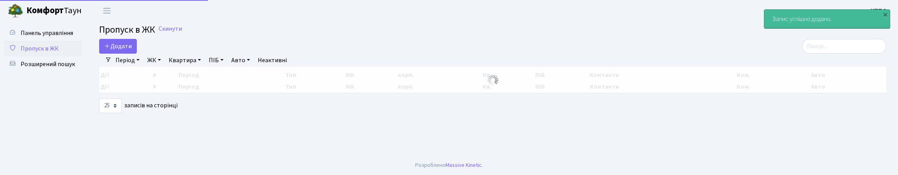 The image size is (898, 175). What do you see at coordinates (47, 33) in the screenshot?
I see `span: Панель управління` at bounding box center [47, 33].